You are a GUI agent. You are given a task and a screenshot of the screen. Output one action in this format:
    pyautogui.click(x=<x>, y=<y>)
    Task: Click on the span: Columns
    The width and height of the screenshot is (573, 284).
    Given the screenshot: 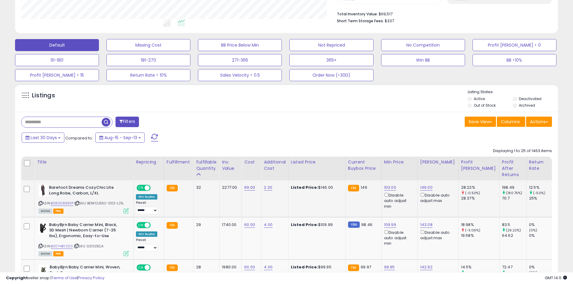 What is the action you would take?
    pyautogui.click(x=510, y=122)
    